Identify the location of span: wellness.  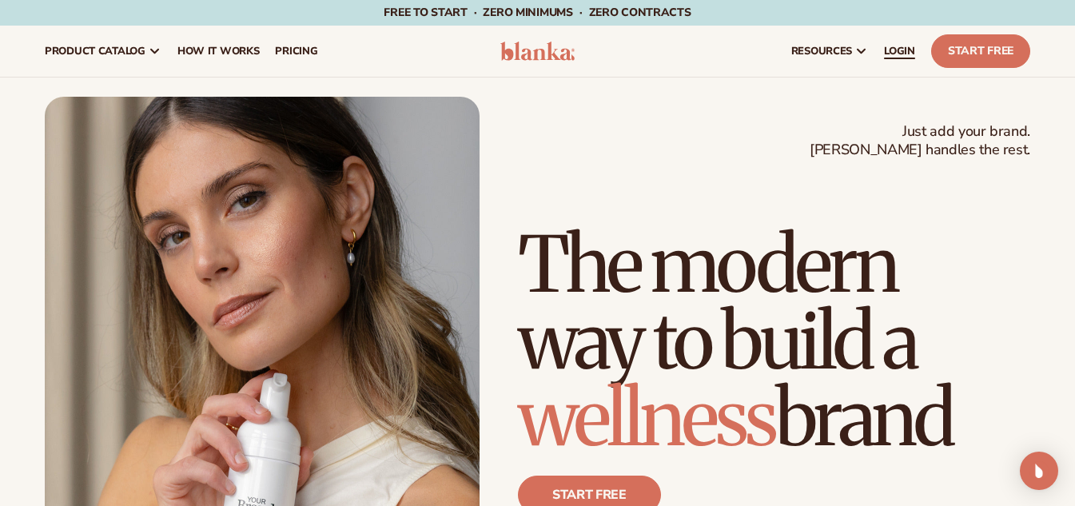
(647, 418).